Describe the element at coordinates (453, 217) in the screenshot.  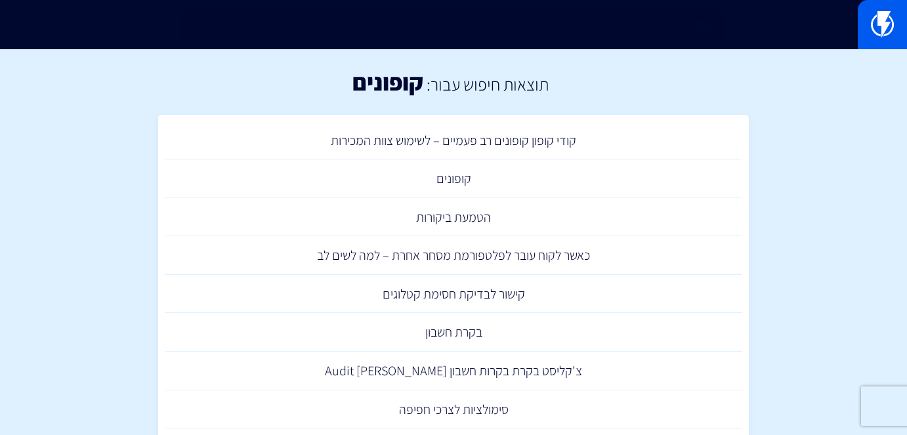
I see `a: הטמעת ביקורות` at that location.